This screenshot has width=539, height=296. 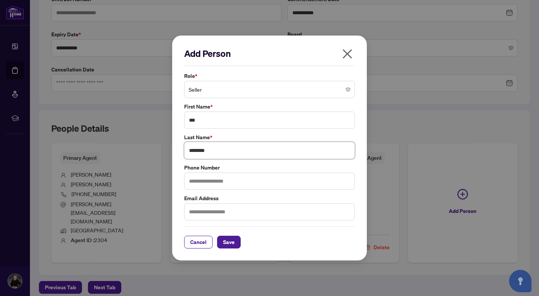 I want to click on span: Cancel, so click(x=199, y=242).